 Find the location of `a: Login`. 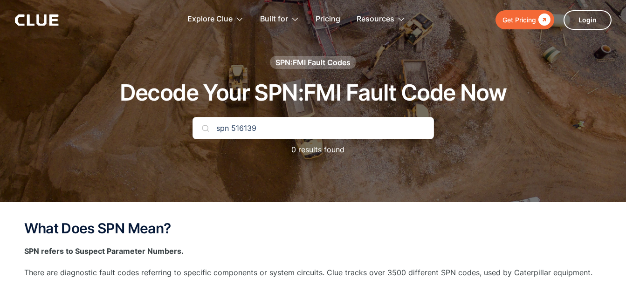

a: Login is located at coordinates (587, 20).